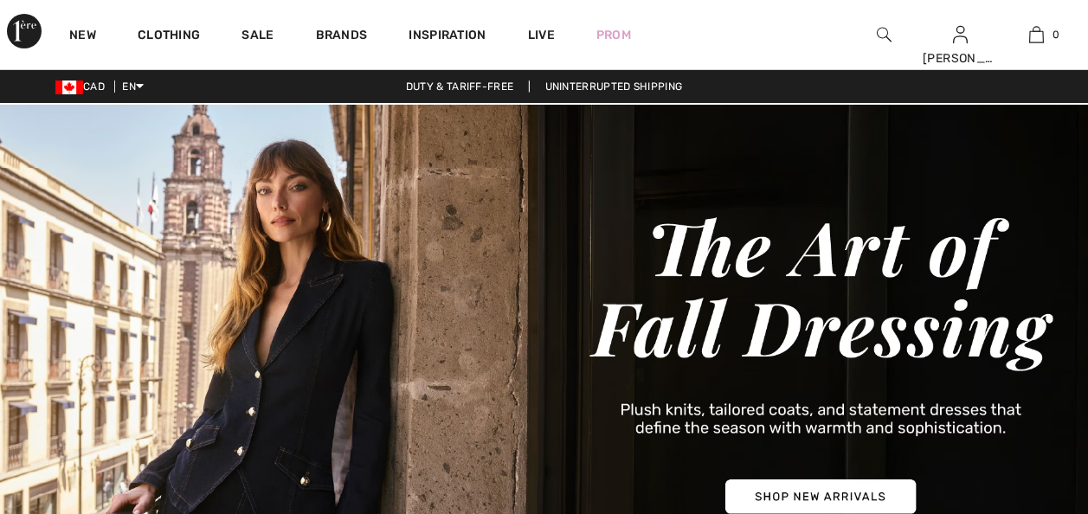  I want to click on a: Sign In, so click(960, 34).